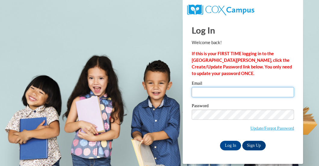  I want to click on input: Log In, so click(230, 146).